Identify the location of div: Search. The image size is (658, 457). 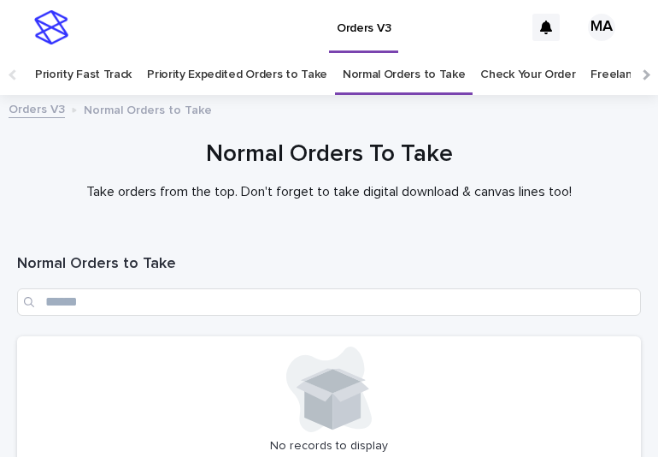
(329, 302).